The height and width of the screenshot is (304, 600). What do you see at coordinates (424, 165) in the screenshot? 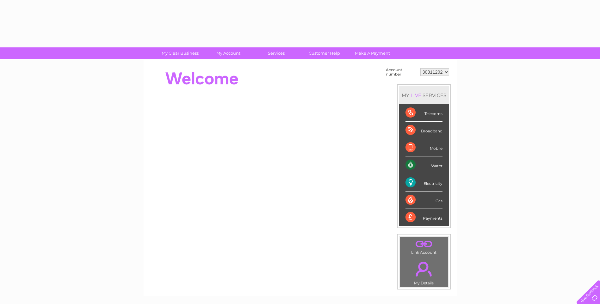
I see `div: Water` at bounding box center [424, 165].